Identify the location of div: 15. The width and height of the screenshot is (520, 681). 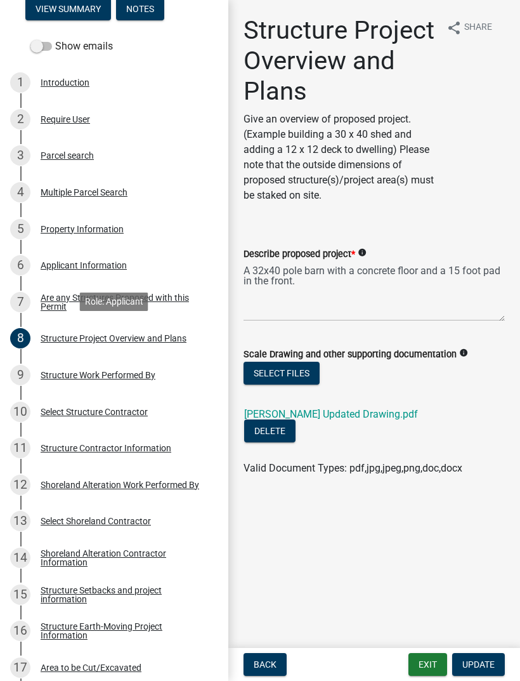
(20, 595).